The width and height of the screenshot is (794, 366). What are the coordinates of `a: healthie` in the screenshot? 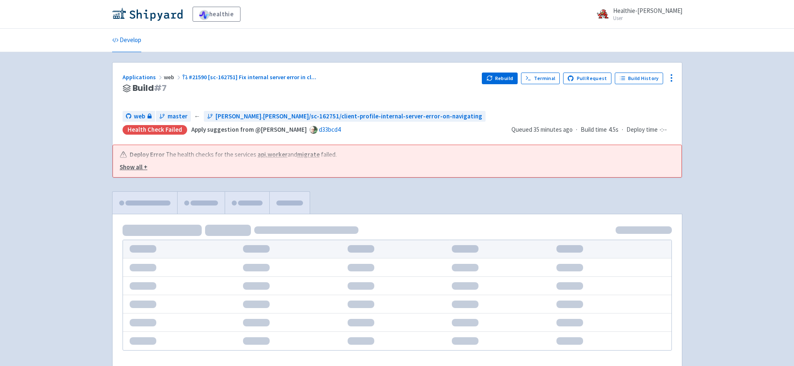 It's located at (216, 14).